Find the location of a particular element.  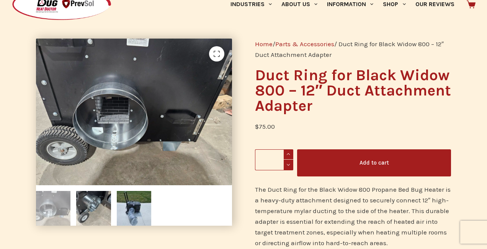

img: Mylar ducting attached to the Black Widow 800 Propane Heater using the duct ring is located at coordinates (134, 208).